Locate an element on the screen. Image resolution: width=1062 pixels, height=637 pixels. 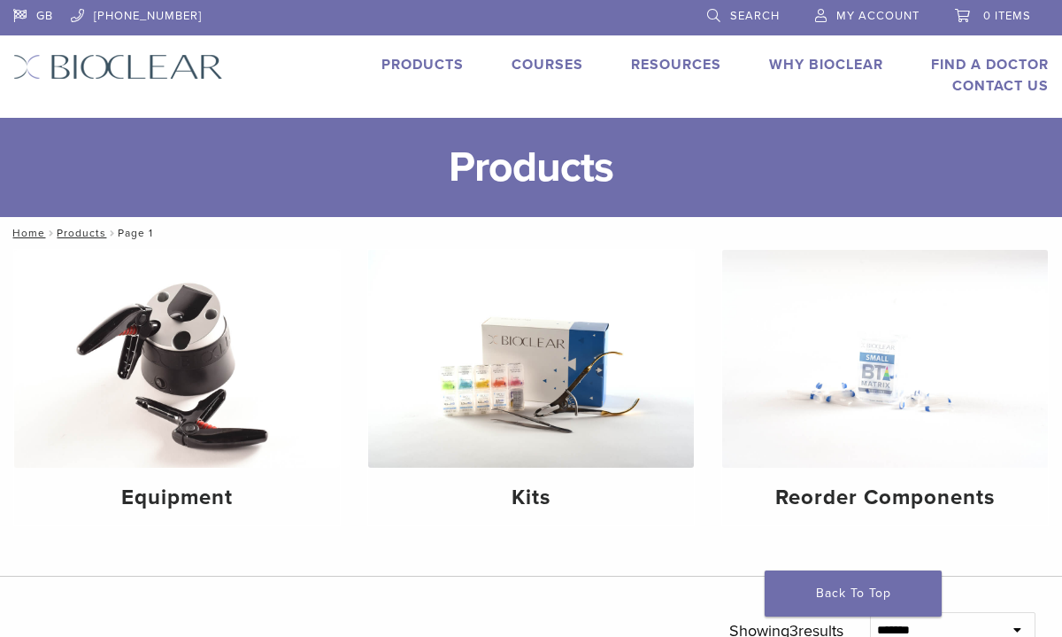
img: Equipment is located at coordinates (177, 359).